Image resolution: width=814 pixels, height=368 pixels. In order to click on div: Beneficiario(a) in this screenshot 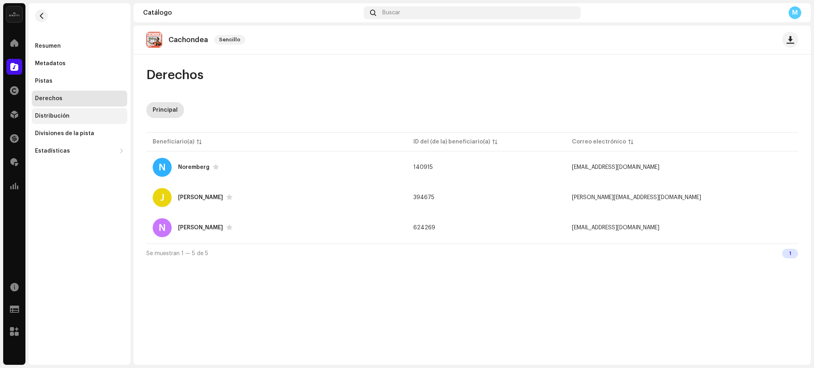, I will do `click(173, 142)`.